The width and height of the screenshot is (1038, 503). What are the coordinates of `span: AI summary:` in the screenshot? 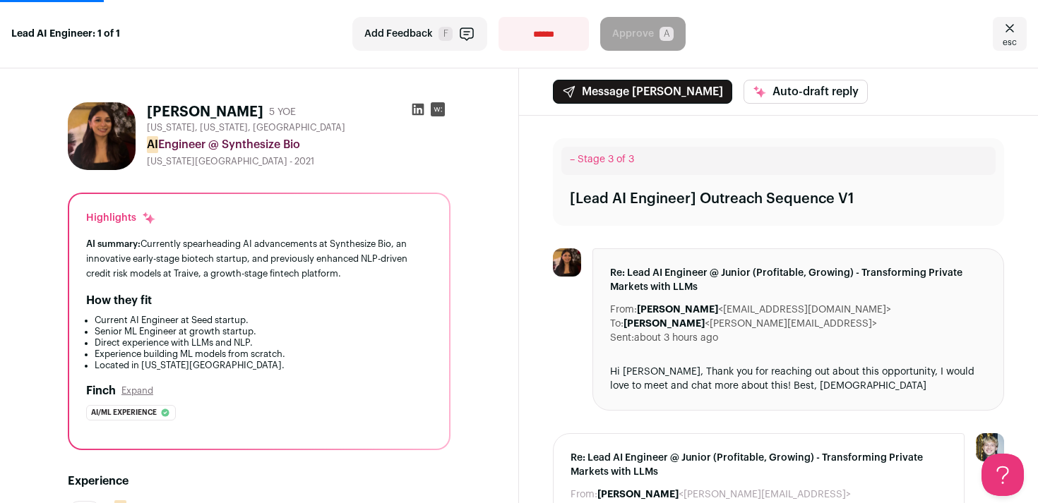 It's located at (113, 244).